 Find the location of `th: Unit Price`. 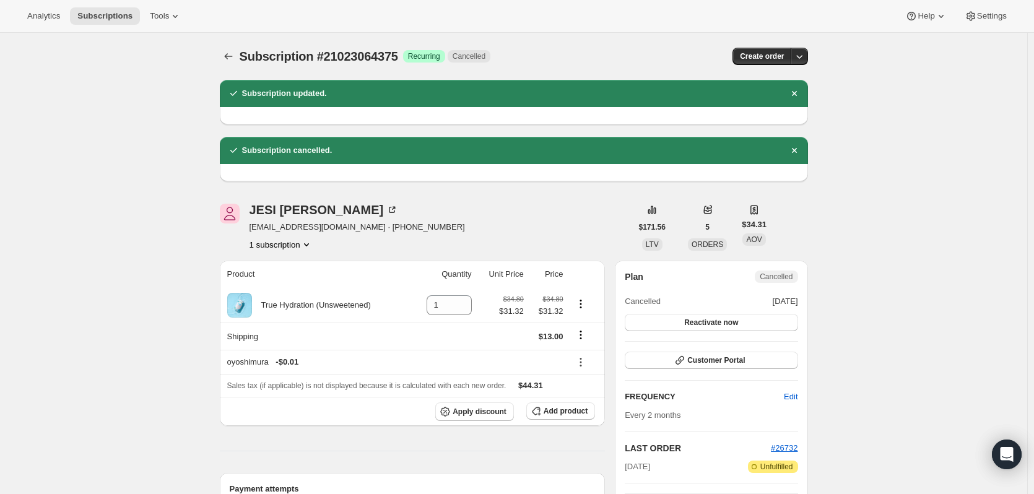

th: Unit Price is located at coordinates (501, 274).